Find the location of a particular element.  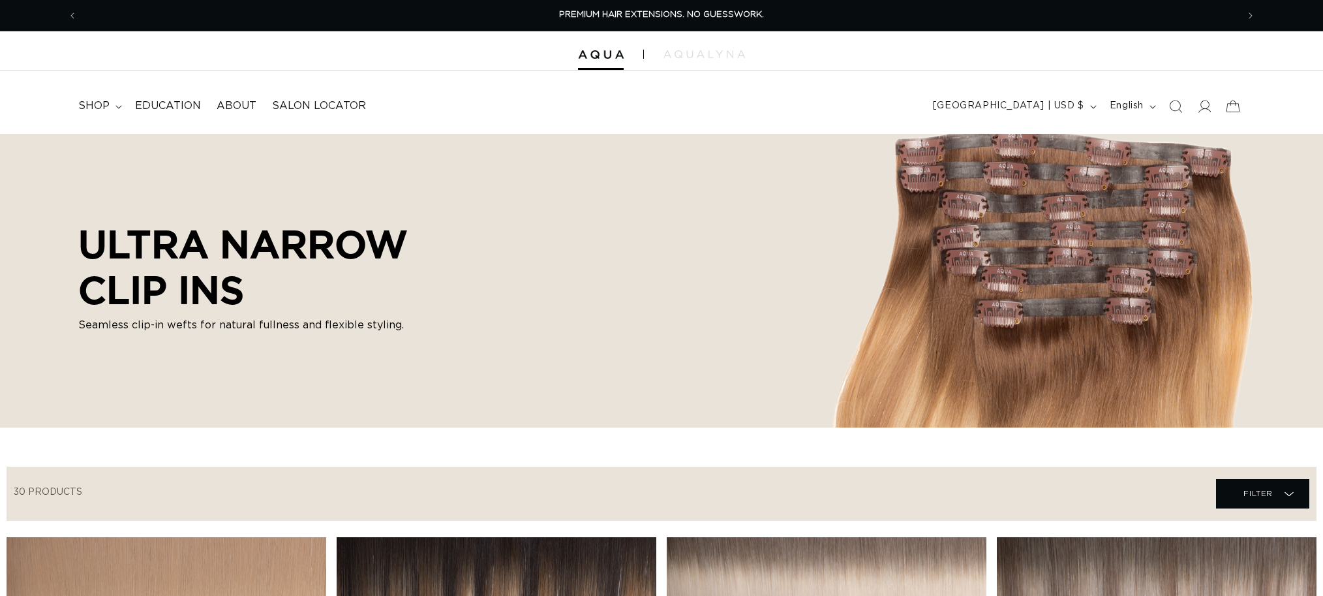

a: About is located at coordinates (236, 106).